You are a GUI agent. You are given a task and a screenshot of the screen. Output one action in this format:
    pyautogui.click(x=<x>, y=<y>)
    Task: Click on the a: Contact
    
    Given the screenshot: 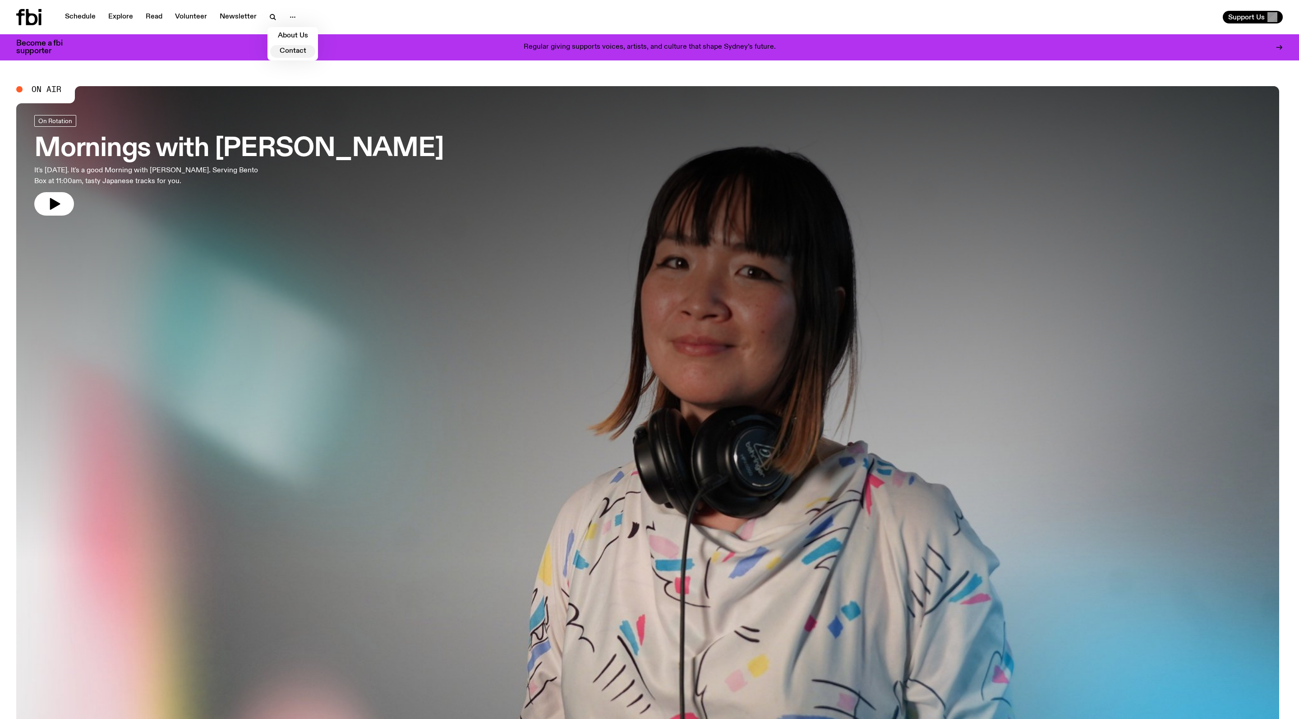 What is the action you would take?
    pyautogui.click(x=293, y=51)
    